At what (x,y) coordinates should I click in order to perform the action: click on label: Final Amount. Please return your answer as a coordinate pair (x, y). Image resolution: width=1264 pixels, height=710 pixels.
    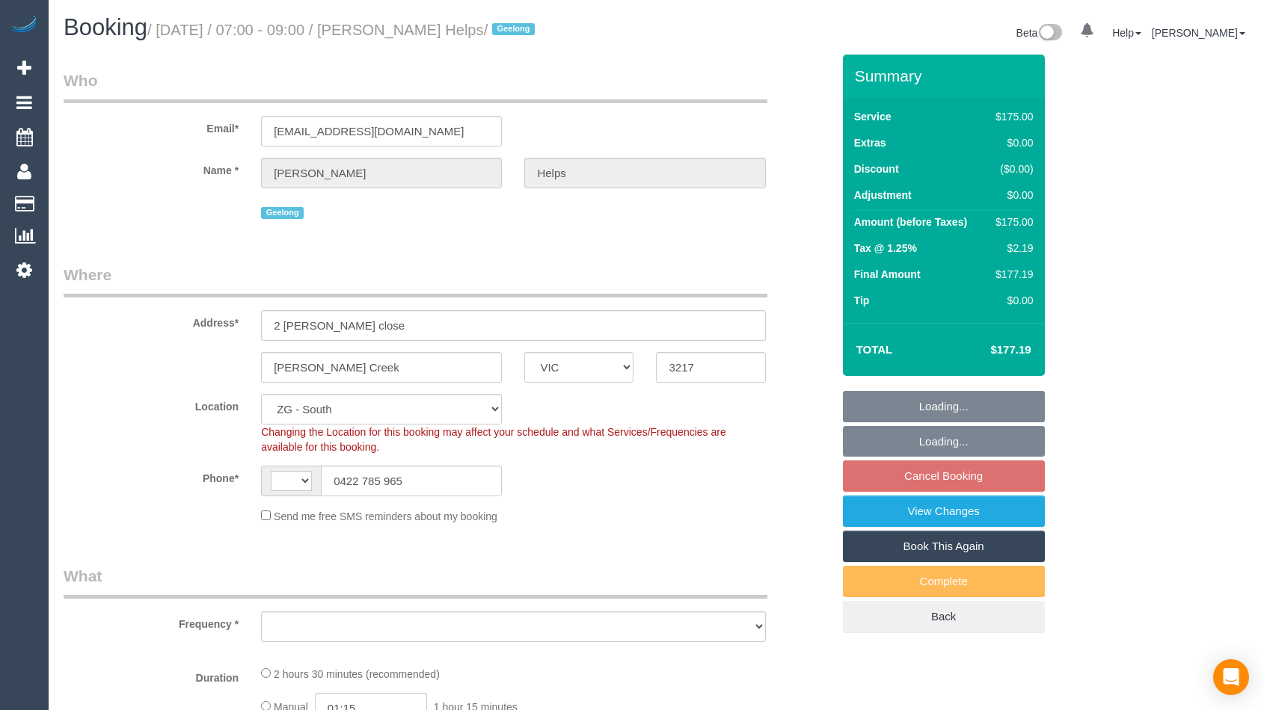
    Looking at the image, I should click on (887, 274).